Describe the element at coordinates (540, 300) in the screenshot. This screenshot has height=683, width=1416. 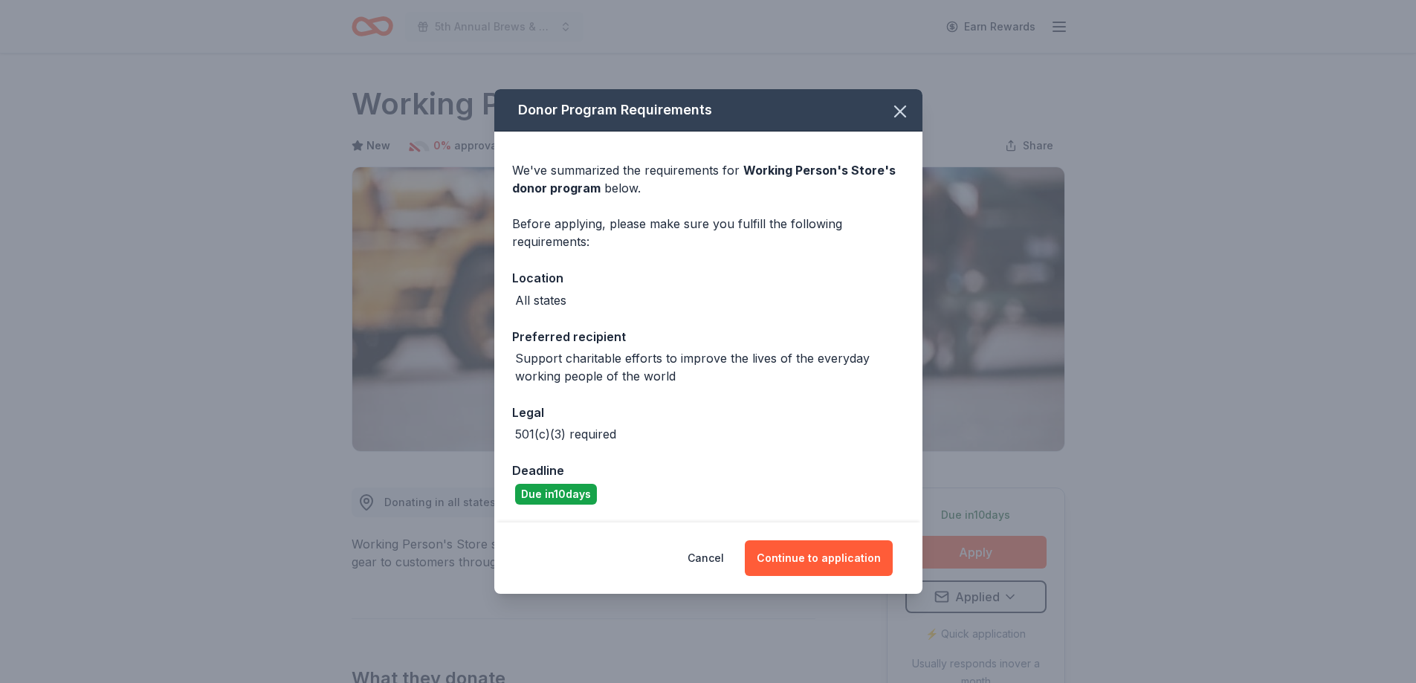
I see `div: All states` at that location.